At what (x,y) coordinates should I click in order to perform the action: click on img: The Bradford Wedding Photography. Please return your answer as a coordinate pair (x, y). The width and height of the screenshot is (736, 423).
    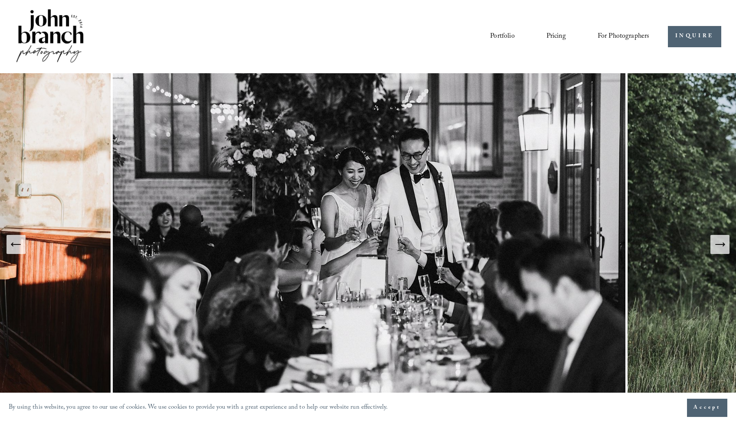
    Looking at the image, I should click on (370, 245).